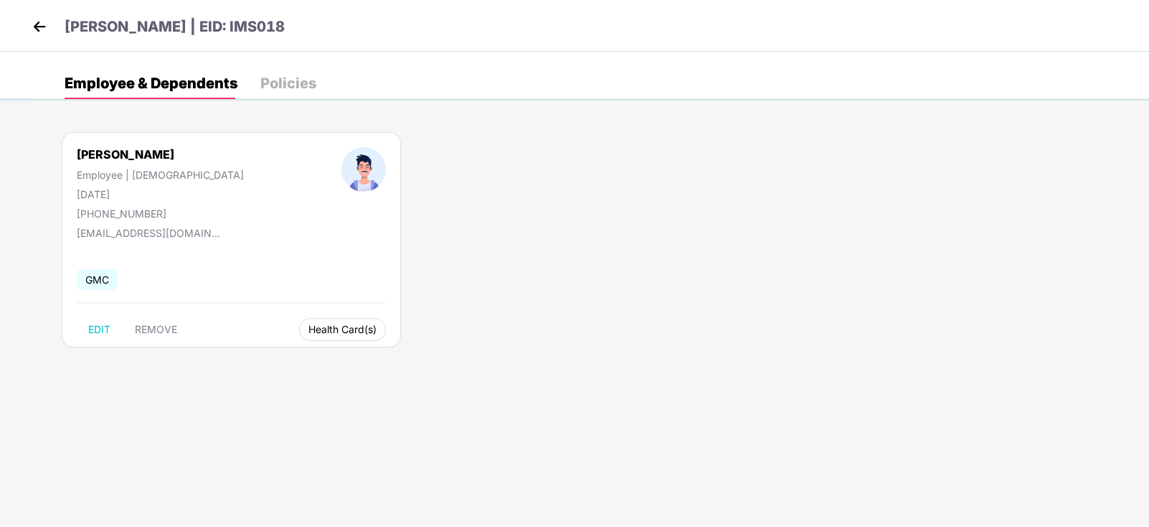  Describe the element at coordinates (39, 27) in the screenshot. I see `img: back` at that location.